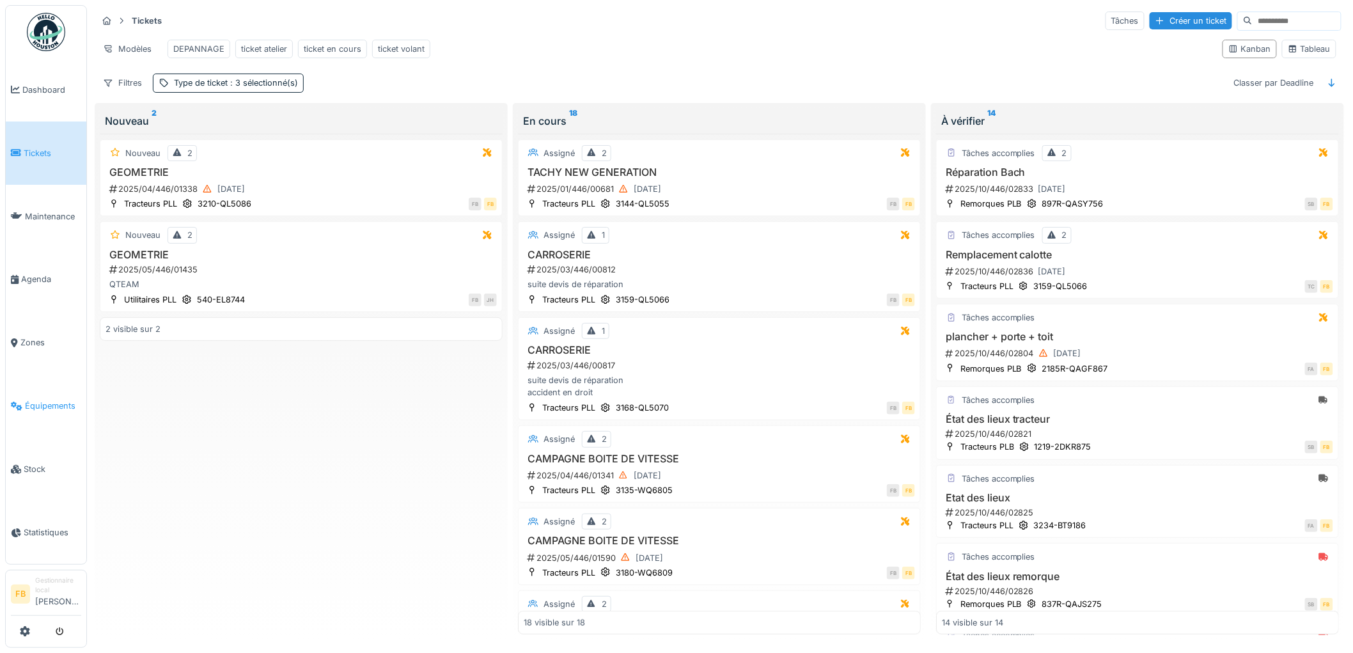 This screenshot has height=653, width=1353. What do you see at coordinates (401, 49) in the screenshot?
I see `div: ticket volant` at bounding box center [401, 49].